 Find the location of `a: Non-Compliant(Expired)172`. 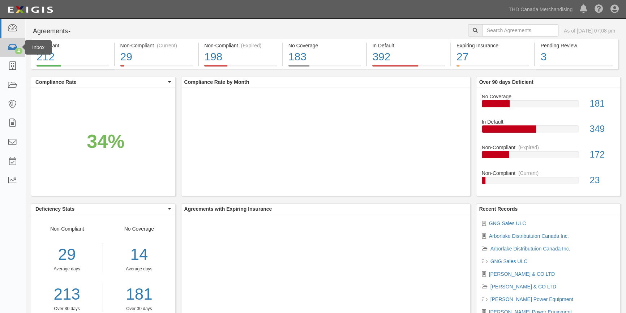

a: Non-Compliant(Expired)172 is located at coordinates (548, 157).